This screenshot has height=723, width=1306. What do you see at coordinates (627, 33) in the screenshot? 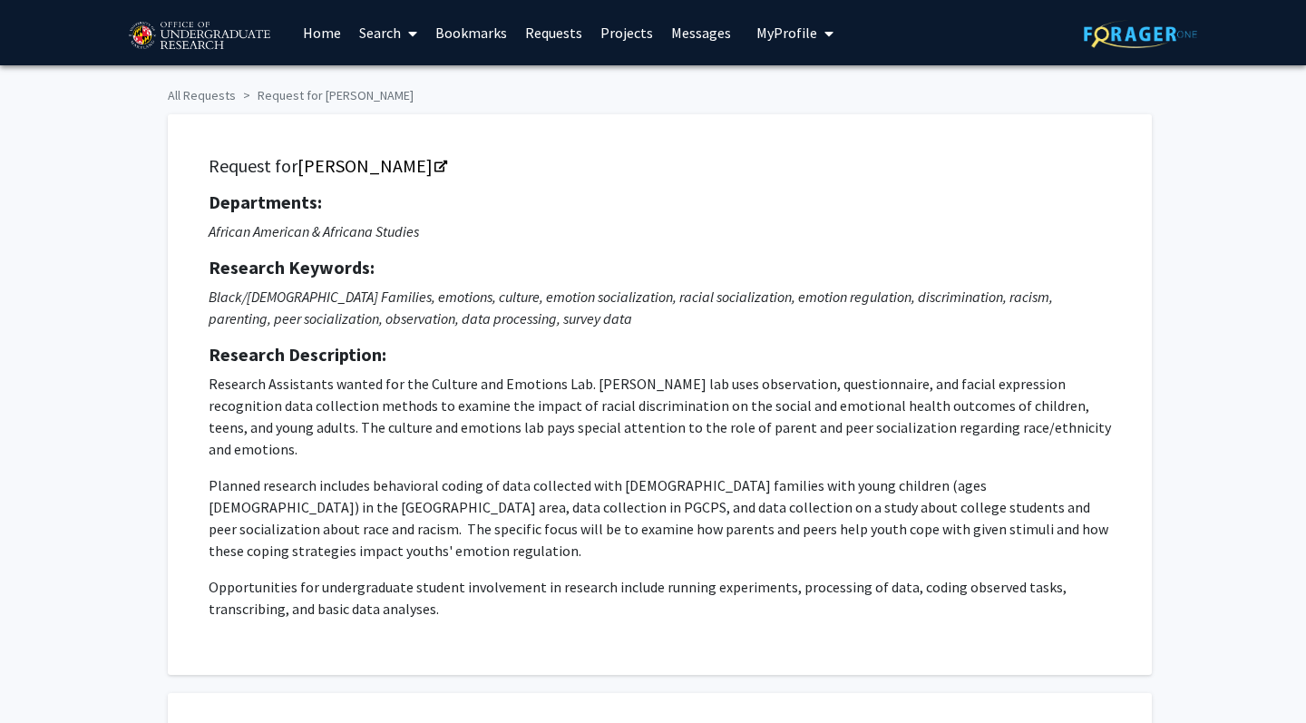
I see `a: Projects` at bounding box center [627, 33].